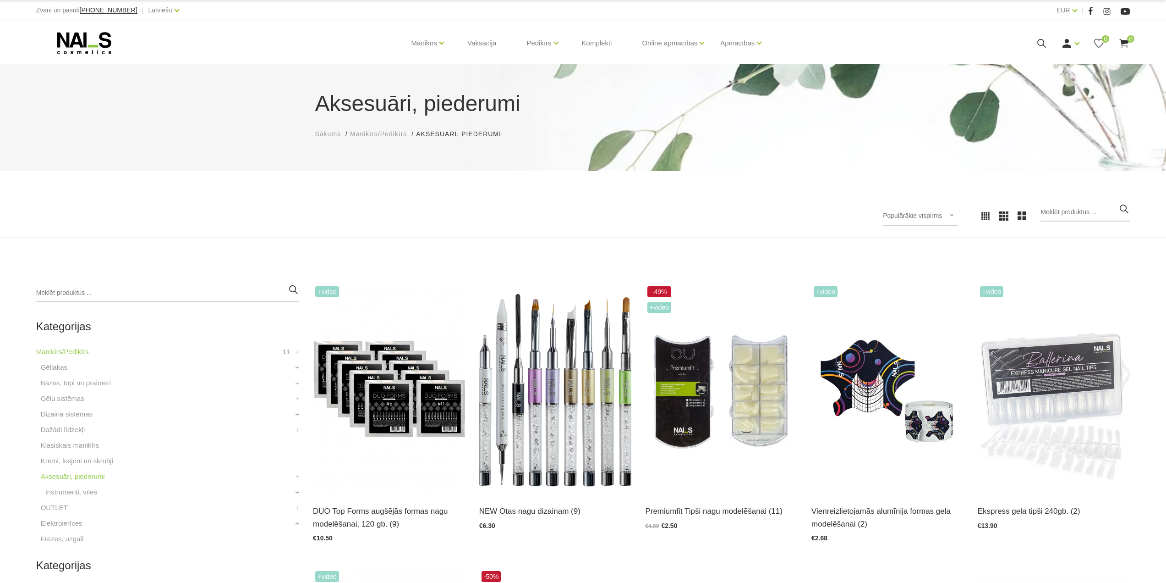  Describe the element at coordinates (61, 523) in the screenshot. I see `a: Elektroierīces` at that location.